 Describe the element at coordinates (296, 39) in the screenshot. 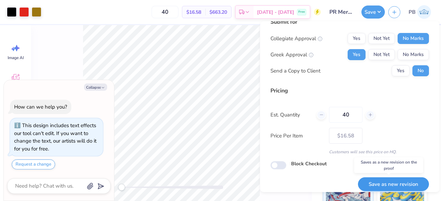

I see `div: Collegiate Approval` at that location.